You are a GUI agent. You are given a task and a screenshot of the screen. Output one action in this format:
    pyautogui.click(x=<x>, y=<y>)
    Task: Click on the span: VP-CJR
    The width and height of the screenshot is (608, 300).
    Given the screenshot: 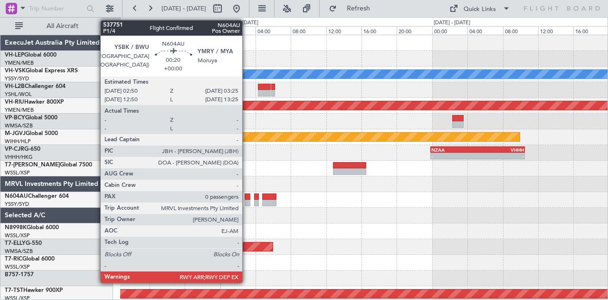 What is the action you would take?
    pyautogui.click(x=14, y=149)
    